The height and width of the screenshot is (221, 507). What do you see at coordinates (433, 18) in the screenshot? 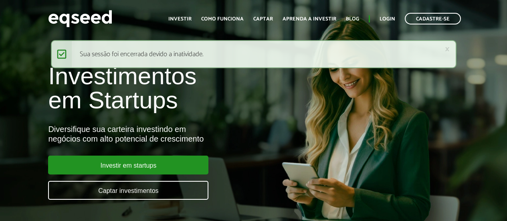
I see `a: Cadastre-se` at bounding box center [433, 18].